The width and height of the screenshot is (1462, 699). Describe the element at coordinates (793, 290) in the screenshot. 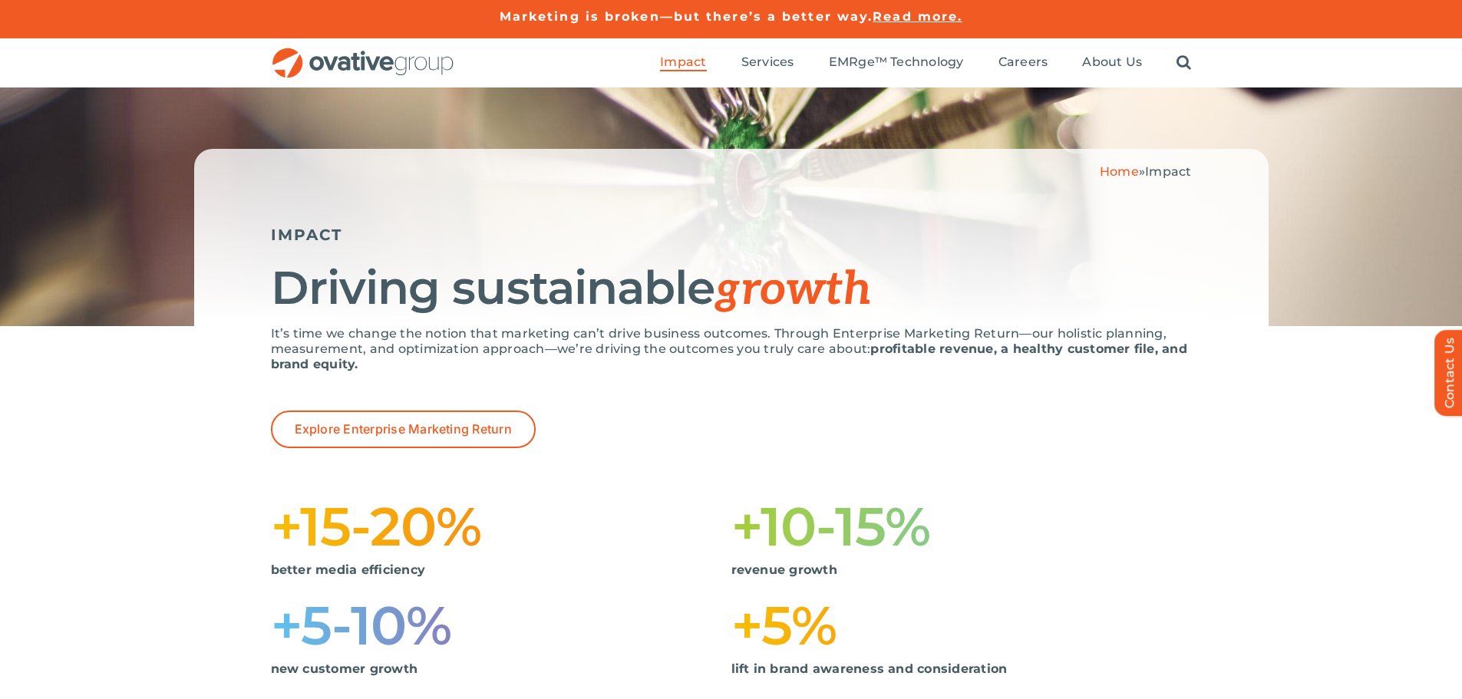

I see `span: growth` at that location.